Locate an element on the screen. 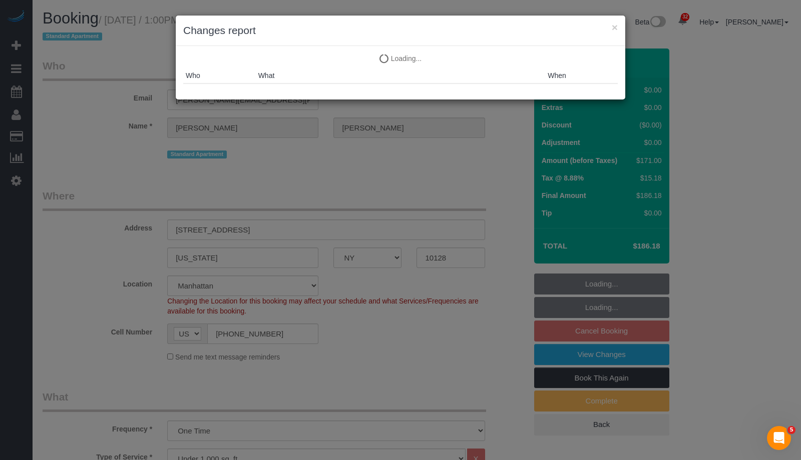 The height and width of the screenshot is (460, 801). th: When is located at coordinates (581, 76).